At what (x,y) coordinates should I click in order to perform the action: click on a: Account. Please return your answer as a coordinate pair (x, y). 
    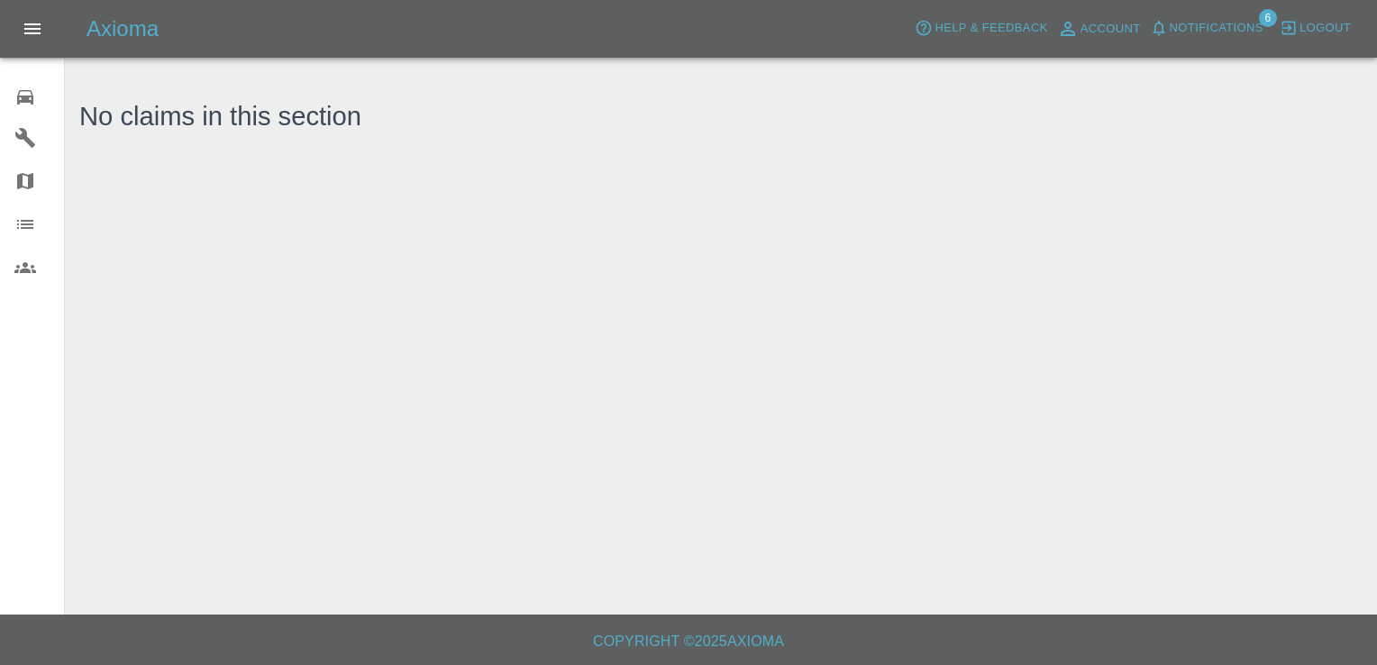
    Looking at the image, I should click on (1099, 29).